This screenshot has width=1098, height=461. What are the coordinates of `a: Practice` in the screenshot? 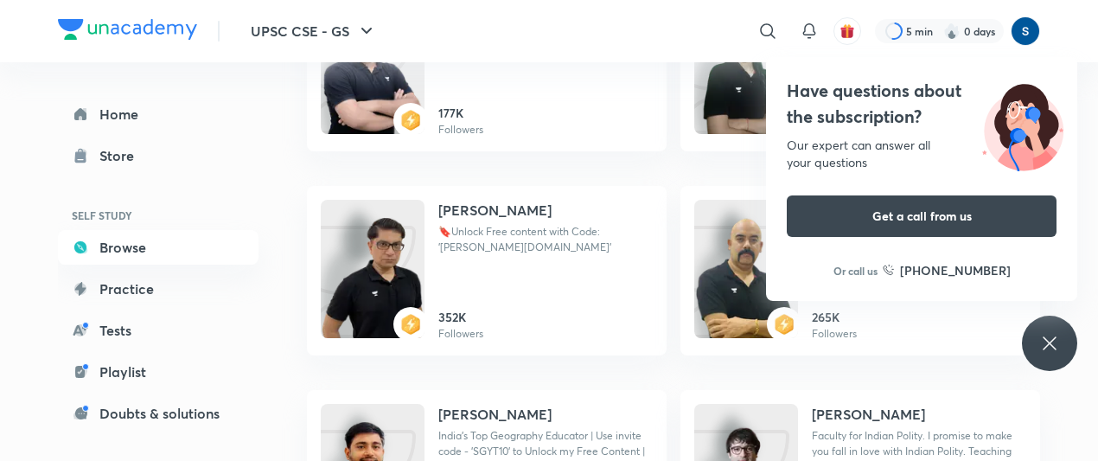 It's located at (158, 289).